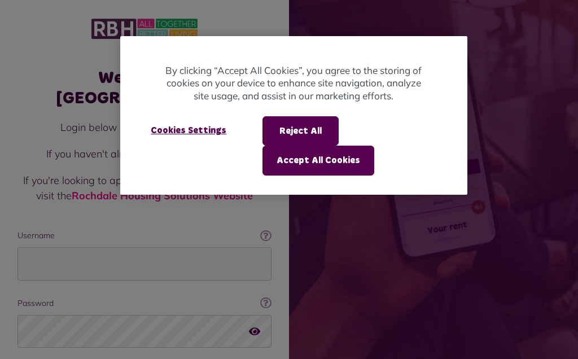 Image resolution: width=578 pixels, height=359 pixels. Describe the element at coordinates (188, 130) in the screenshot. I see `button: Cookies Settings` at that location.